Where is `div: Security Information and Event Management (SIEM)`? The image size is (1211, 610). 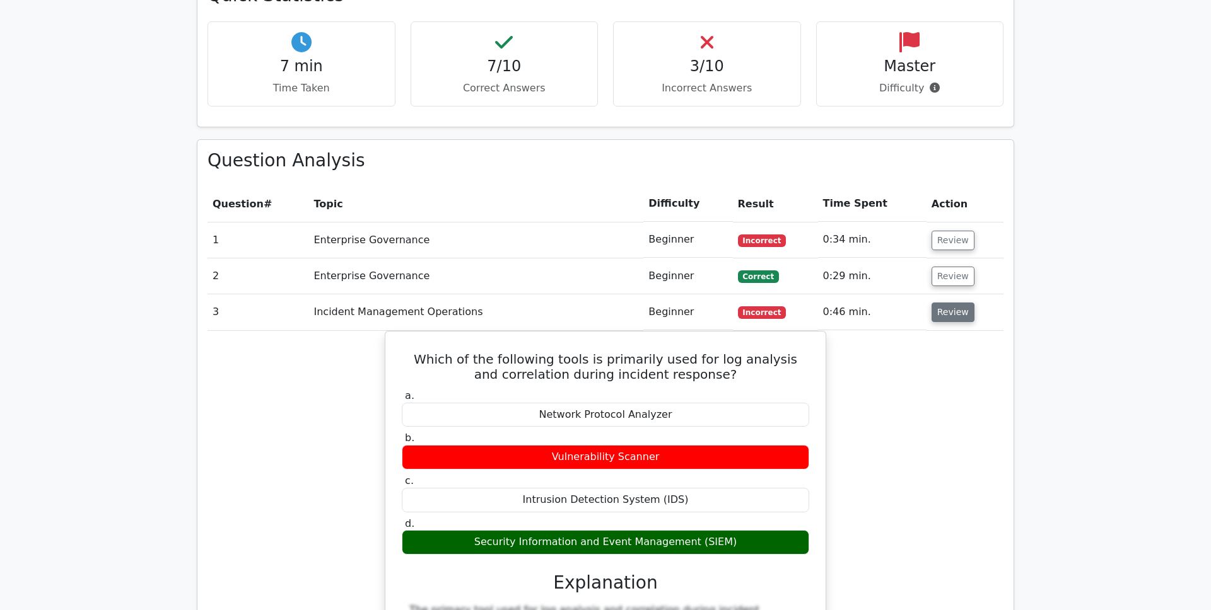
div: Security Information and Event Management (SIEM) is located at coordinates (605, 542).